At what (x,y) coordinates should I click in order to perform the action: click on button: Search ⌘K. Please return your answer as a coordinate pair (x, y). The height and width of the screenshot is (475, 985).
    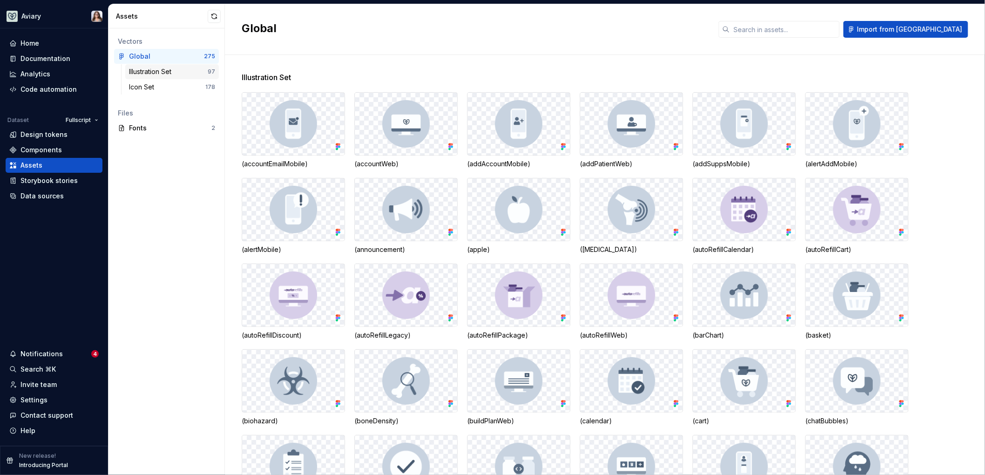
    Looking at the image, I should click on (54, 369).